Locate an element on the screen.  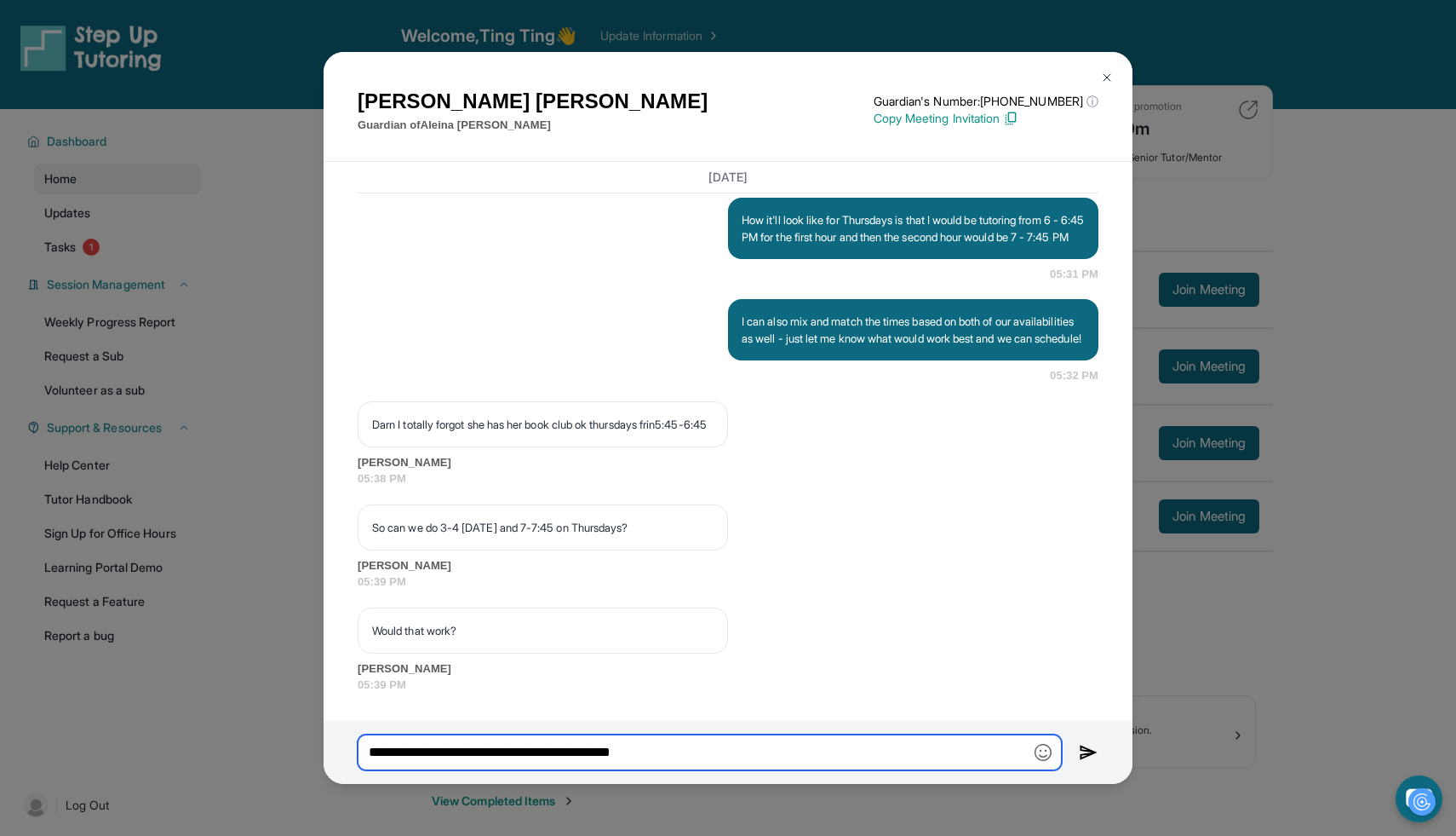
button: chat-button is located at coordinates (1419, 798).